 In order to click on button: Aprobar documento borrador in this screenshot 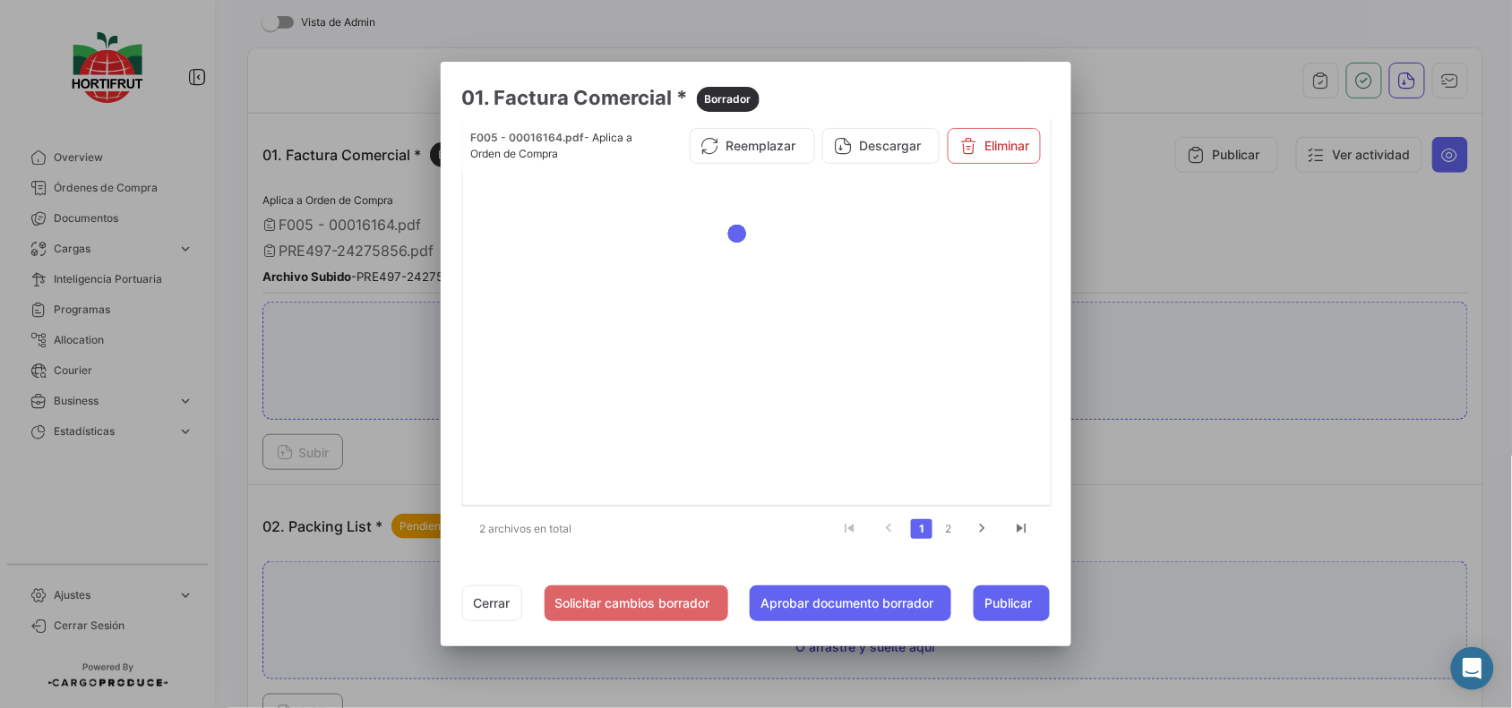, I will do `click(850, 604)`.